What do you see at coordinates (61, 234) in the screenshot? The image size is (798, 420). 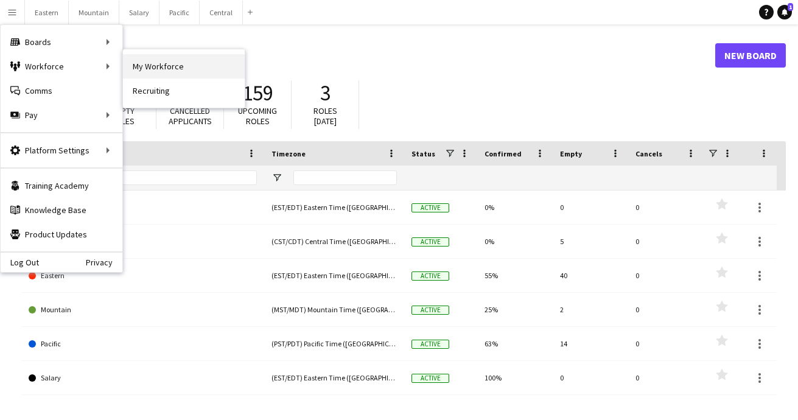 I see `a: Product Updates` at bounding box center [61, 234].